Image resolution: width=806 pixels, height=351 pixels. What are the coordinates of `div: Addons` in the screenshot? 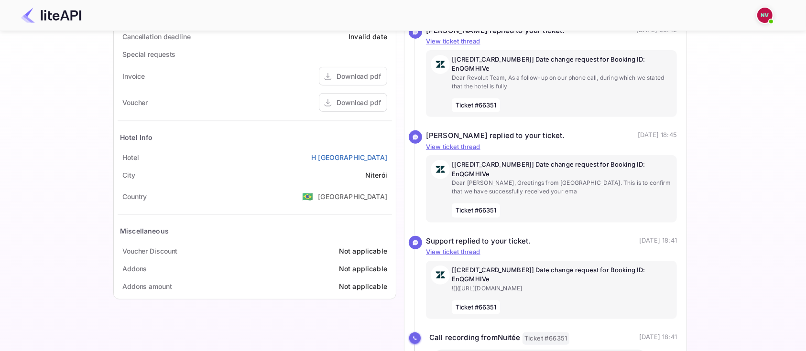 It's located at (134, 269).